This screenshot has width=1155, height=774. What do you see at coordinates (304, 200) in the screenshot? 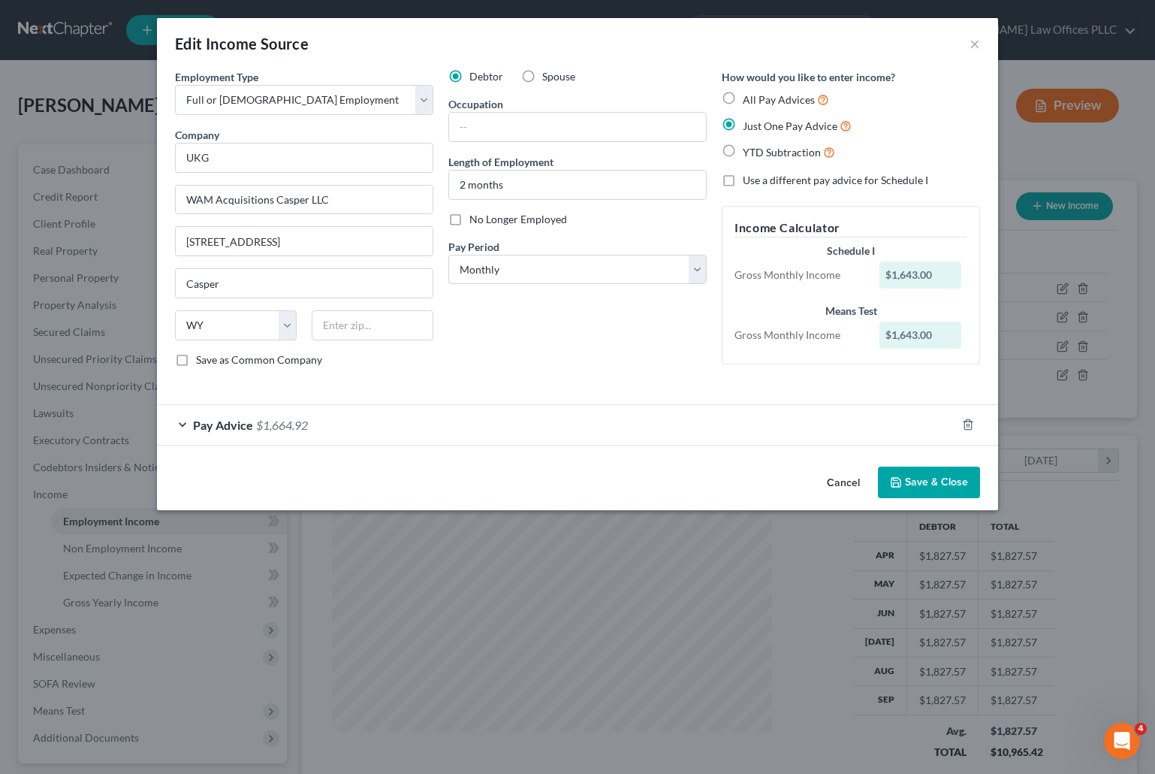
I see `input: Enter address...` at bounding box center [304, 200].